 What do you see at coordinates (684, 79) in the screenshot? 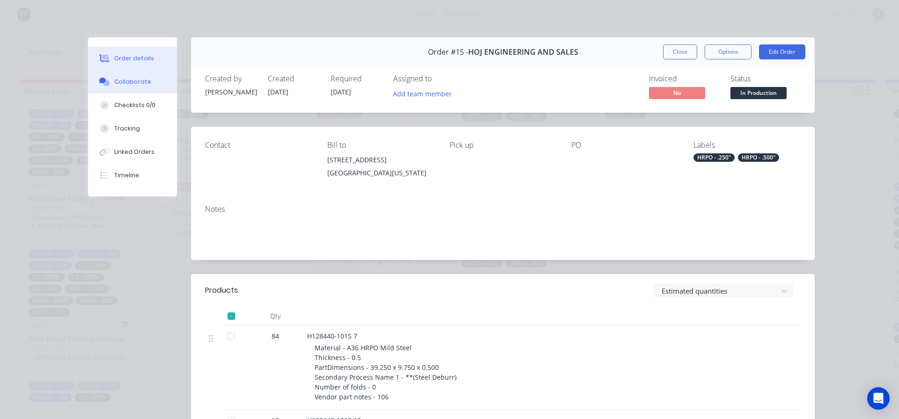
I see `div: Invoiced` at bounding box center [684, 79].